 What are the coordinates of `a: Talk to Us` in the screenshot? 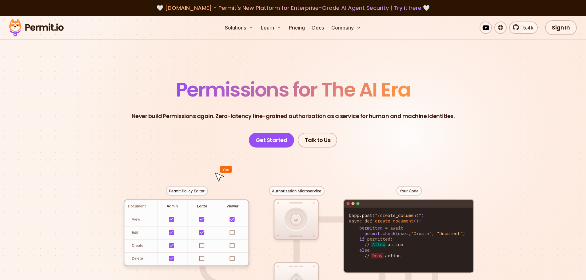 It's located at (317, 140).